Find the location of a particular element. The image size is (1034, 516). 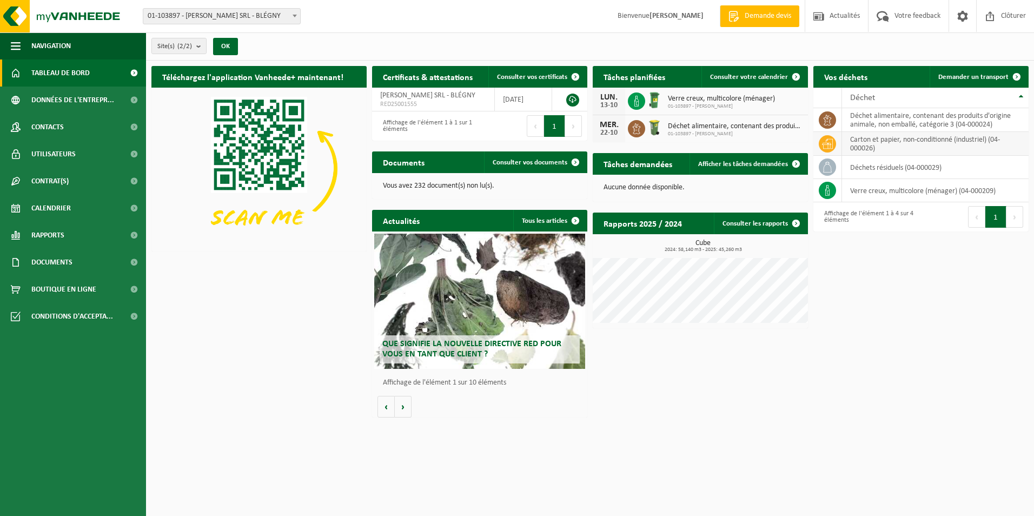

h2: Téléchargez l'application Vanheede+ maintenant! is located at coordinates (253, 76).